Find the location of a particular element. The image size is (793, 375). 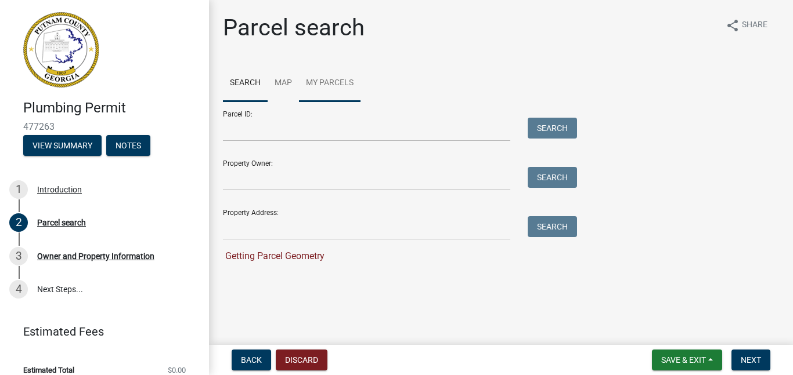

wm-modal-confirm: Notes is located at coordinates (128, 146).